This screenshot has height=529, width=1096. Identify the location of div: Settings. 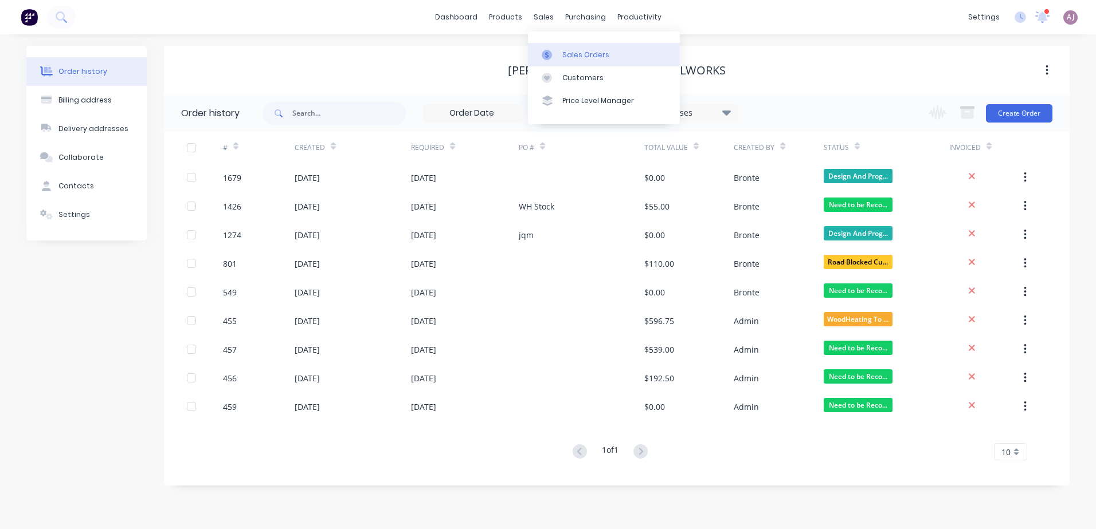
(74, 215).